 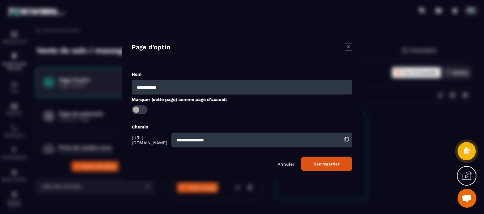 What do you see at coordinates (326, 164) in the screenshot?
I see `button: Sauvegarder` at bounding box center [326, 164].